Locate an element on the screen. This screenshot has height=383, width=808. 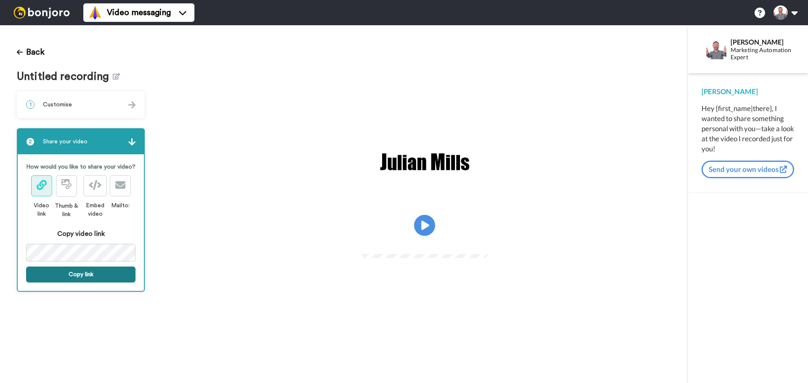
img: bj-logo-header-white.svg is located at coordinates (42, 13).